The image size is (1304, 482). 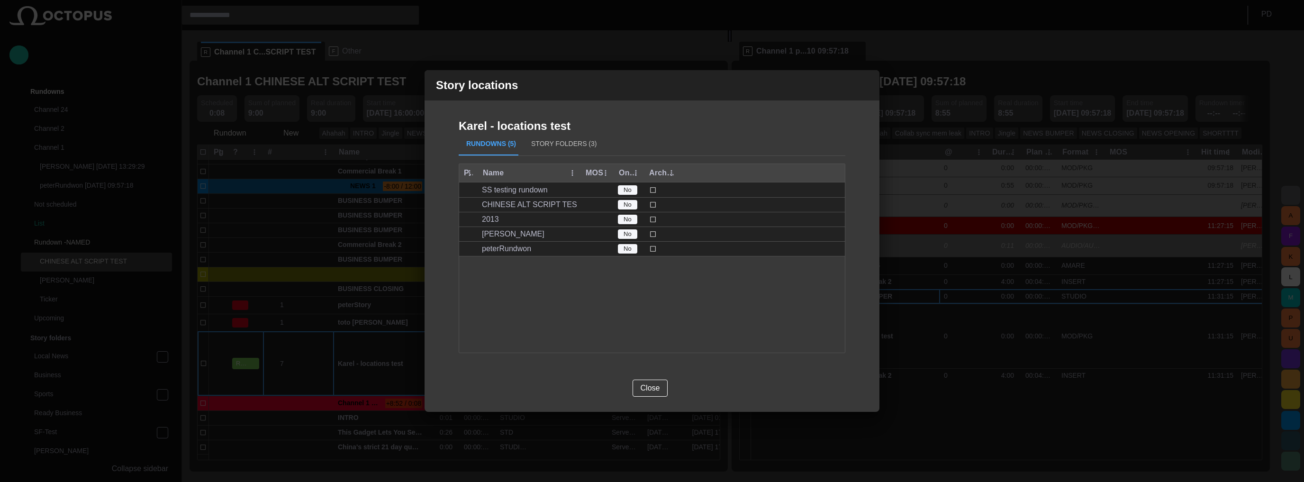 I want to click on div: 2013, so click(x=491, y=219).